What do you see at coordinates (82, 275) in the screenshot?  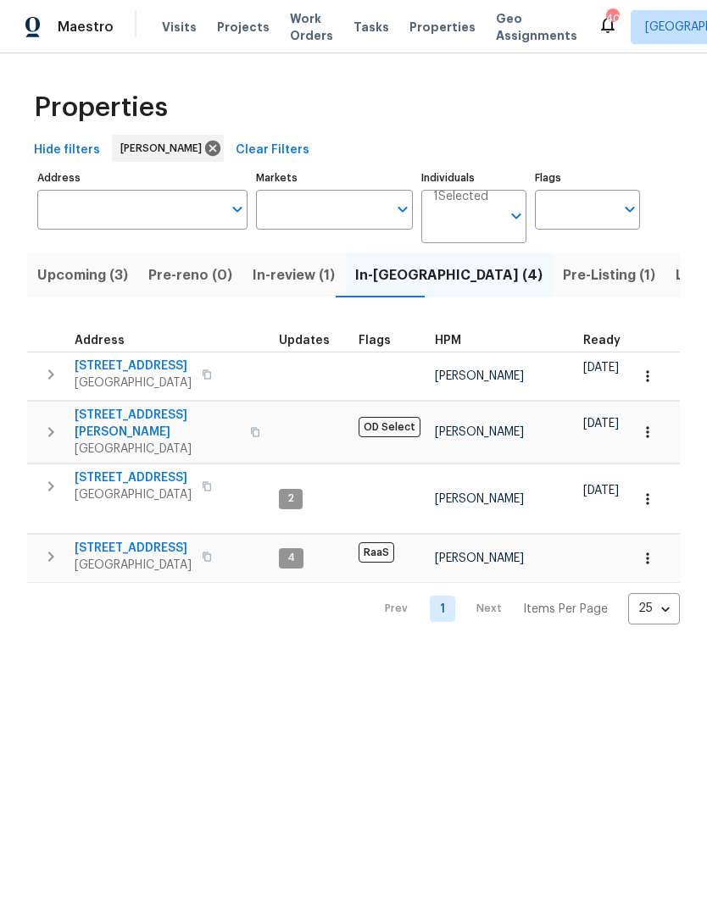 I see `span: Upcoming (3)` at bounding box center [82, 275].